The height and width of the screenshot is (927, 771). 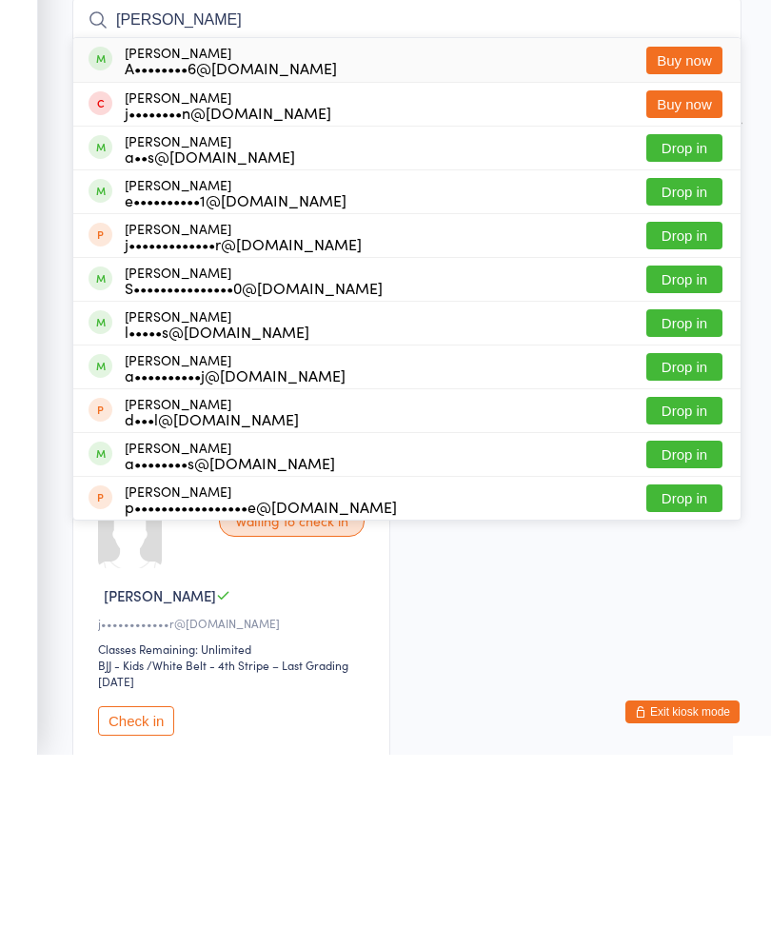 I want to click on button: Exit kiosk mode, so click(x=683, y=884).